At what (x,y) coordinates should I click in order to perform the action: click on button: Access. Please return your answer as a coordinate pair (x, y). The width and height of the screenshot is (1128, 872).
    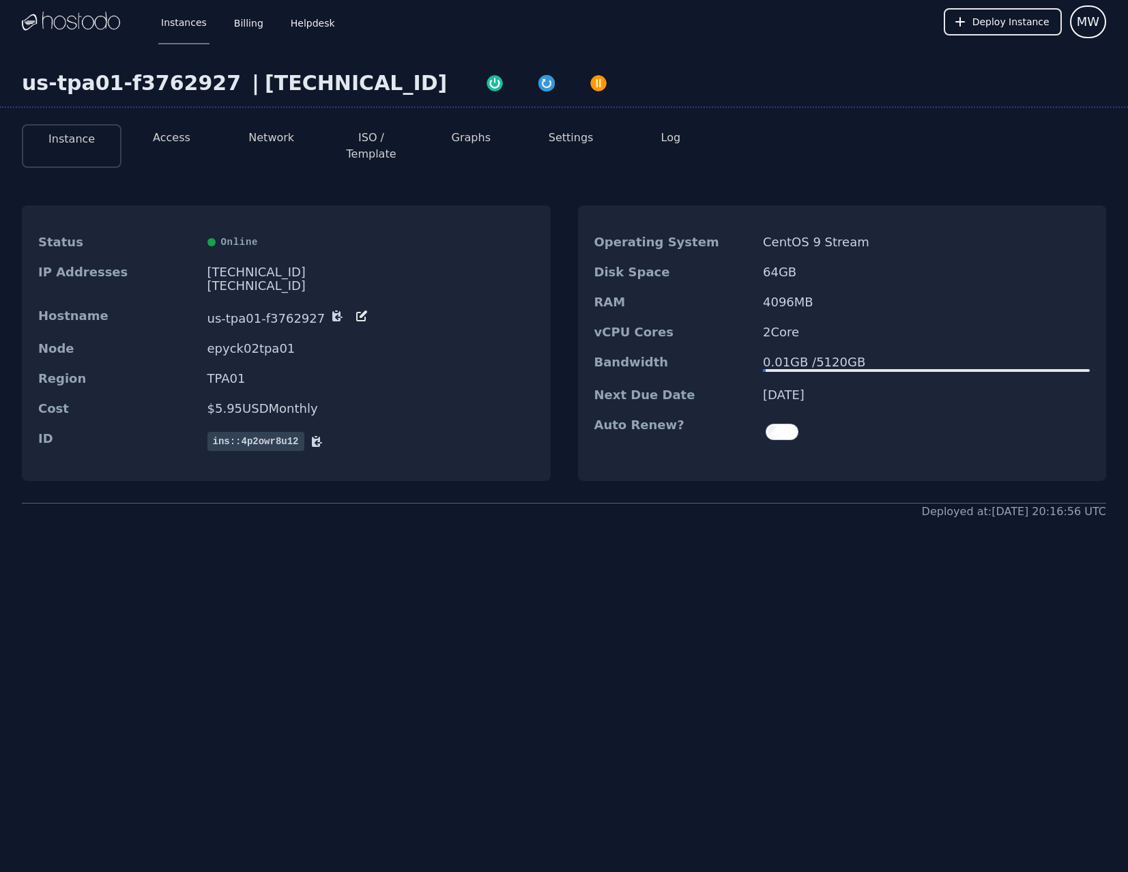
    Looking at the image, I should click on (171, 138).